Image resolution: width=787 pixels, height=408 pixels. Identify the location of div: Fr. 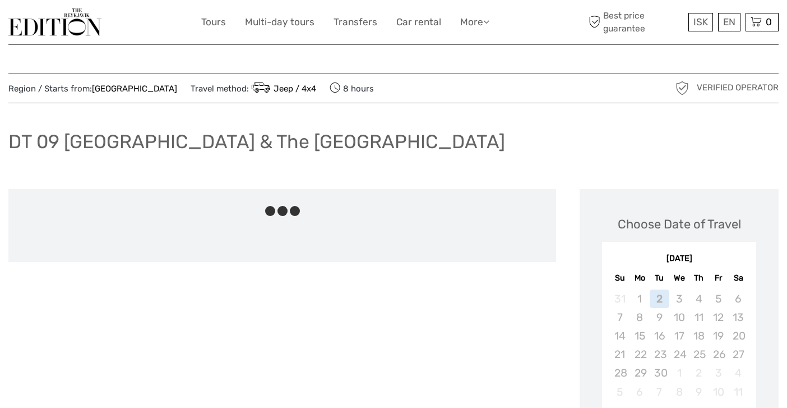
(718, 278).